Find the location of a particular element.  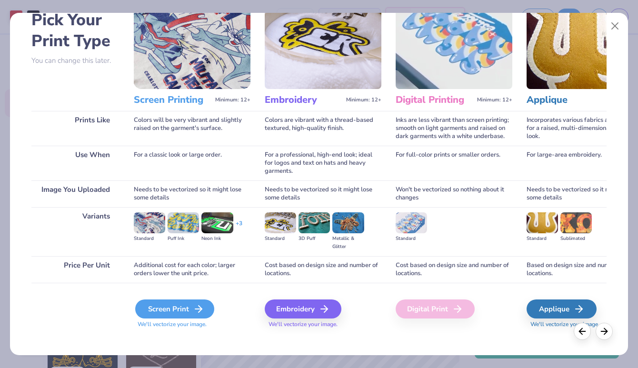

div: Metallic & Glitter is located at coordinates (348, 243).